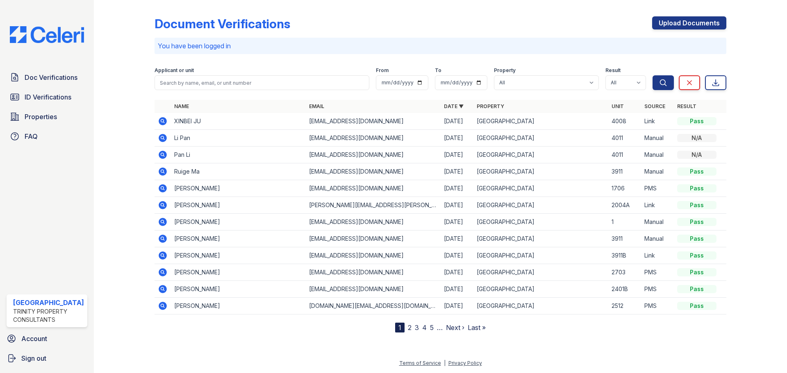  I want to click on a: Property, so click(490, 106).